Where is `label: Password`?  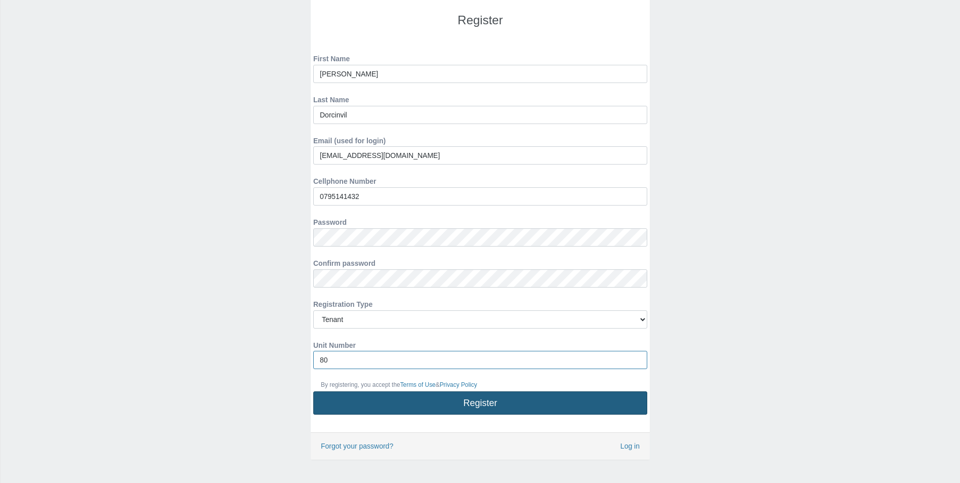
label: Password is located at coordinates (330, 221).